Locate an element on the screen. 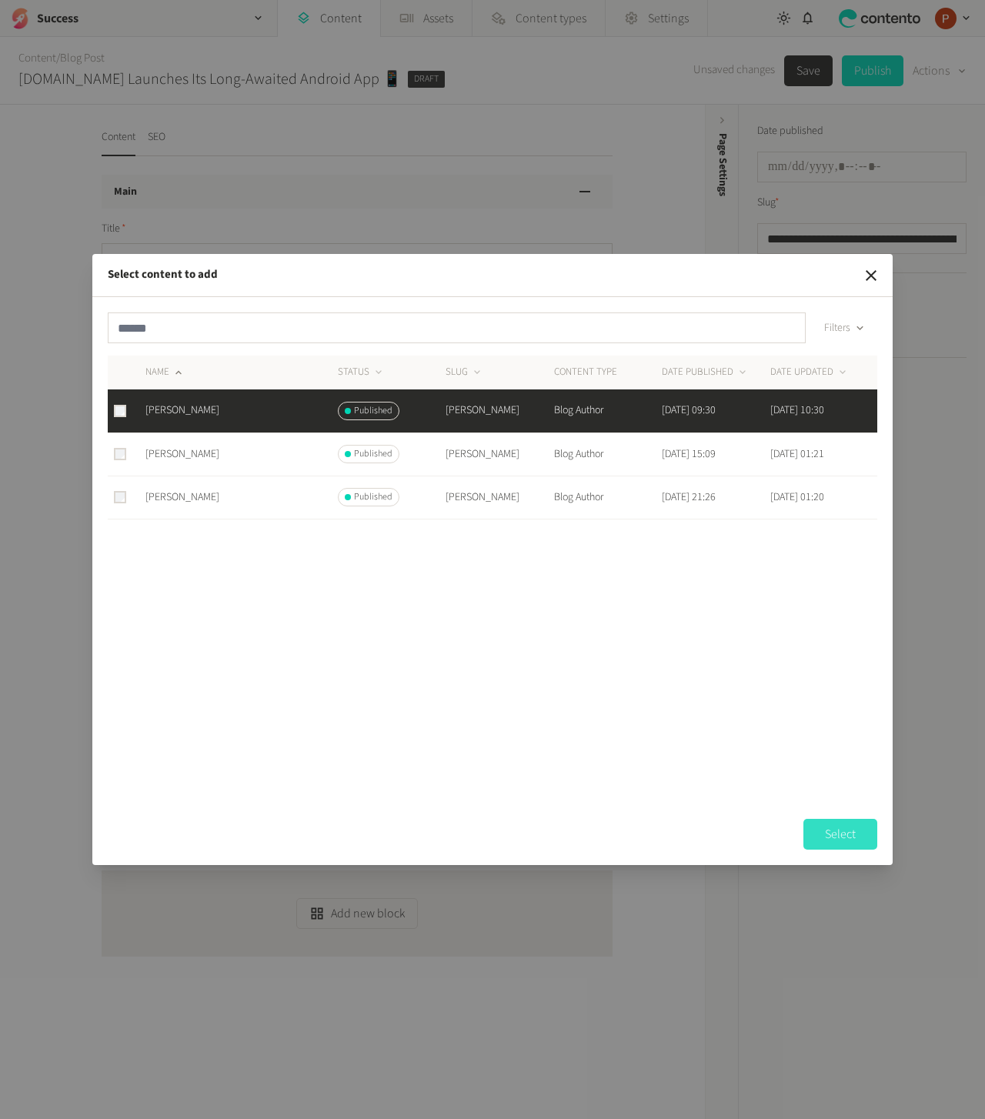 The height and width of the screenshot is (1119, 985). button: Filters is located at coordinates (844, 328).